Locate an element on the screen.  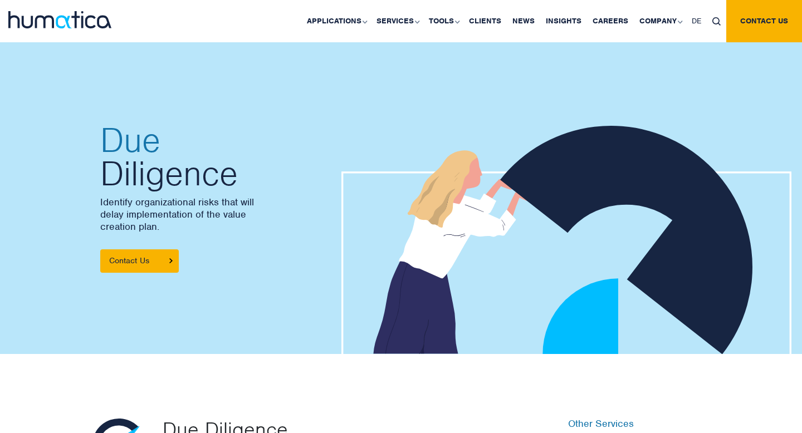
h2: Diligence is located at coordinates (245, 157).